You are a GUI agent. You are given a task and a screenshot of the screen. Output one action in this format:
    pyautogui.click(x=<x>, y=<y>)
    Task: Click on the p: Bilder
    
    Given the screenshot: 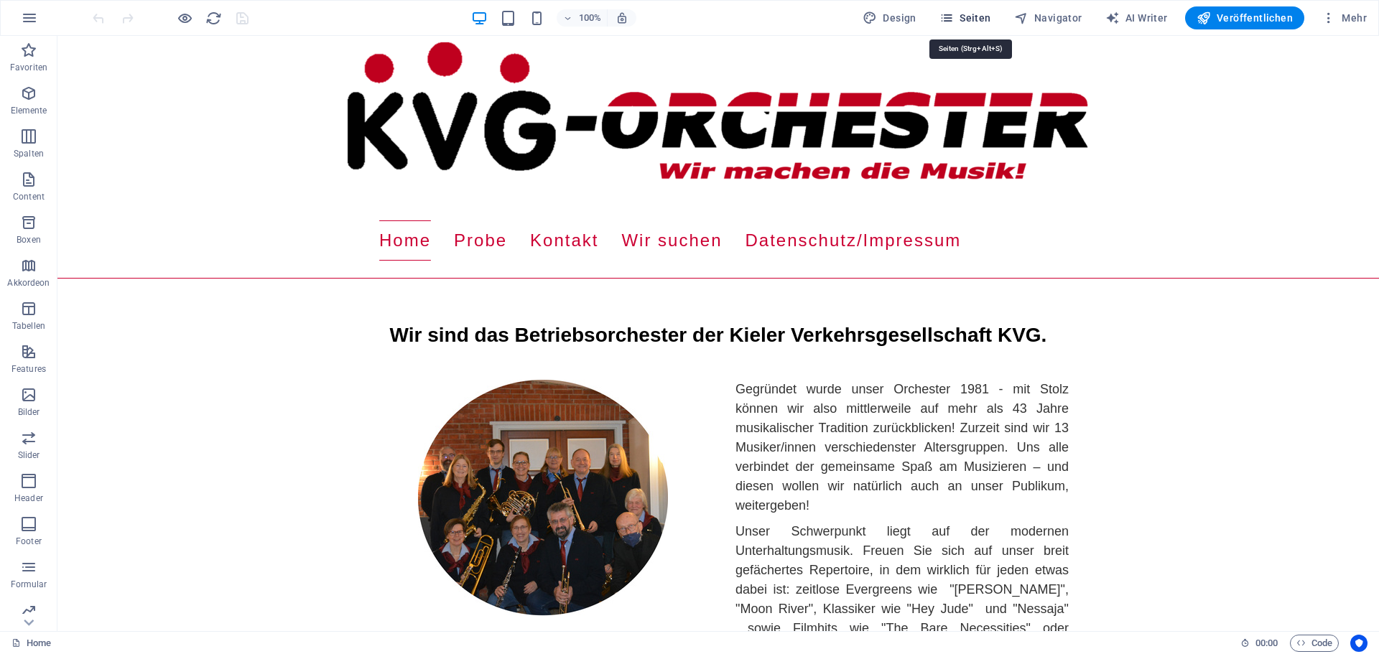 What is the action you would take?
    pyautogui.click(x=29, y=412)
    